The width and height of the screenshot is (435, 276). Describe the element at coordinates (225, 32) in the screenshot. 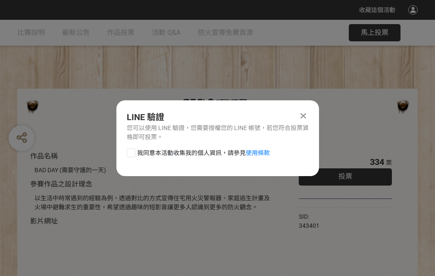

I see `span: 防火宣導免費資源` at that location.